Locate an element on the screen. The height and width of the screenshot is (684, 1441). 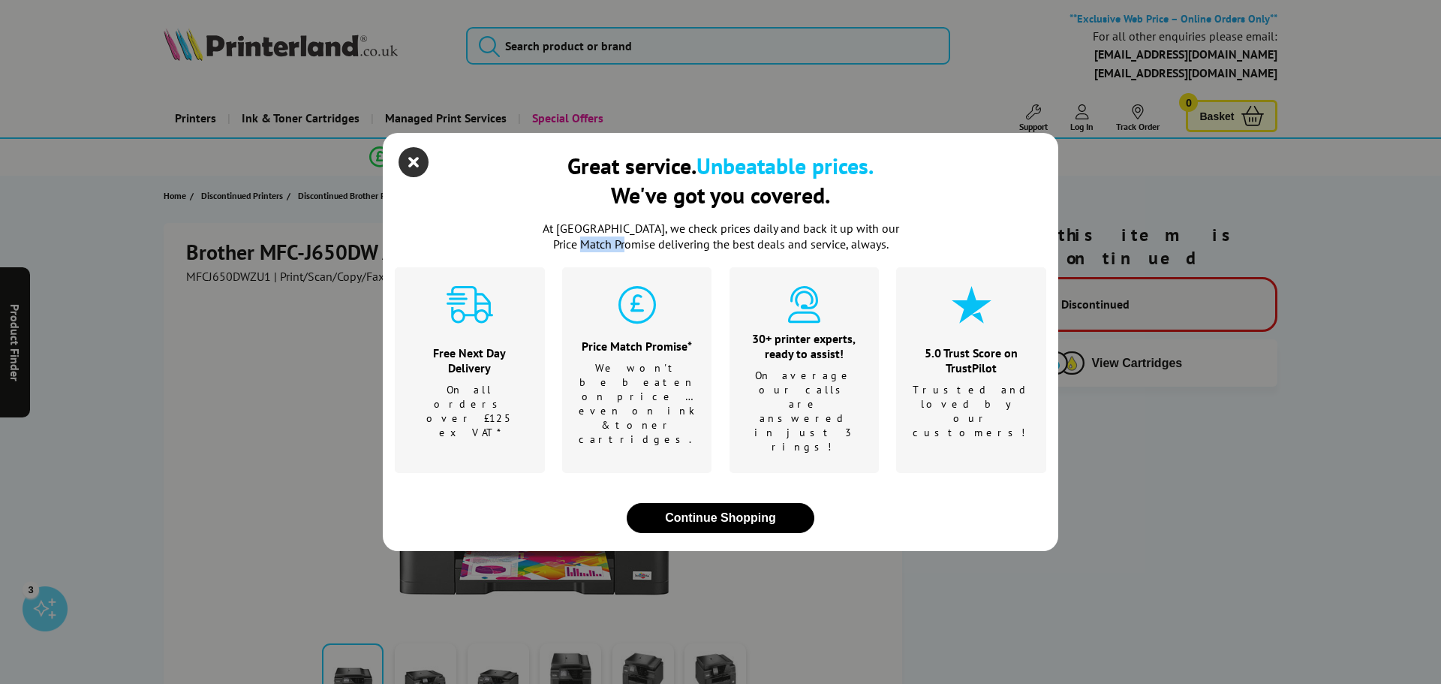
p: Trusted and loved by our customers! is located at coordinates (971, 411).